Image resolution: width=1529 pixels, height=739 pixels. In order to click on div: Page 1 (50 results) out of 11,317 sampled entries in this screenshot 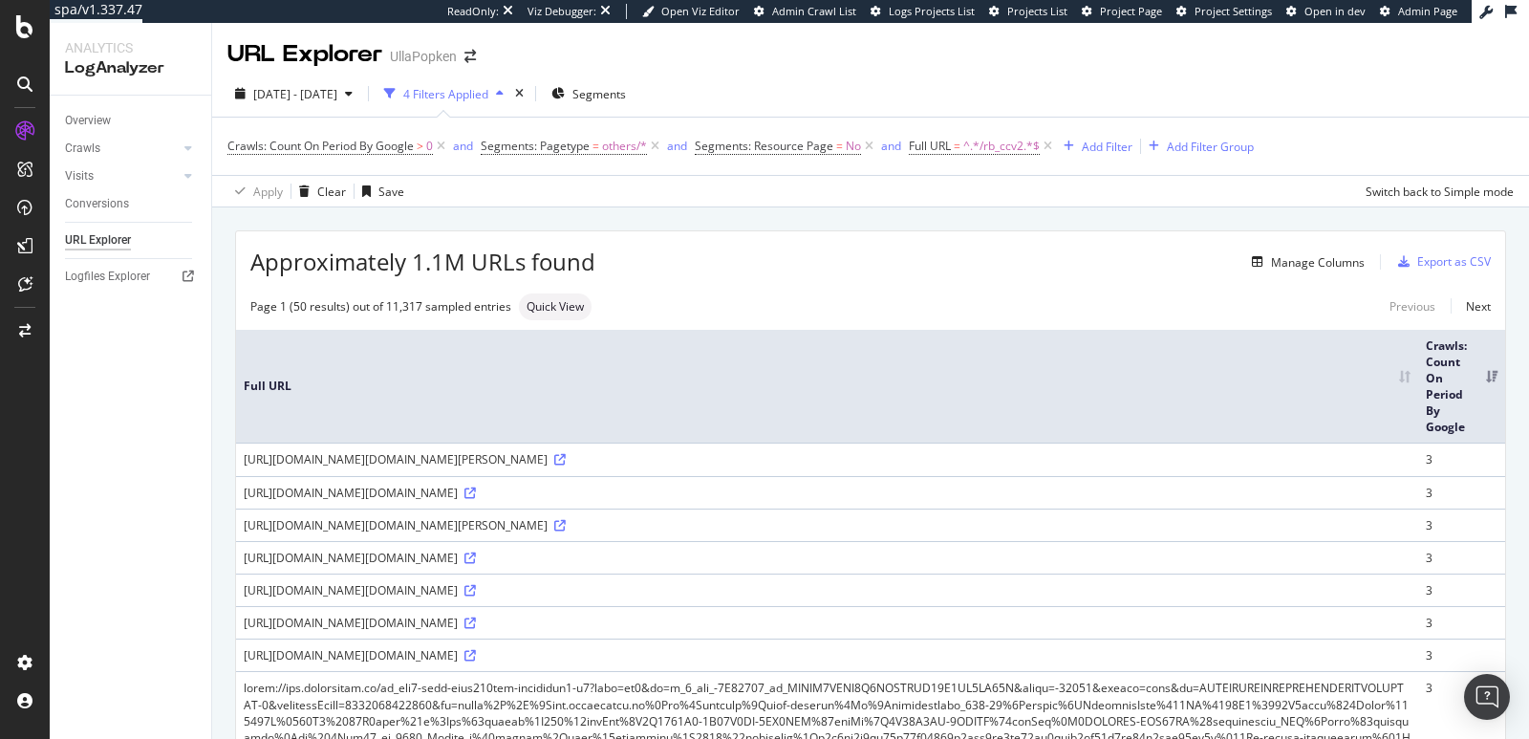, I will do `click(380, 306)`.